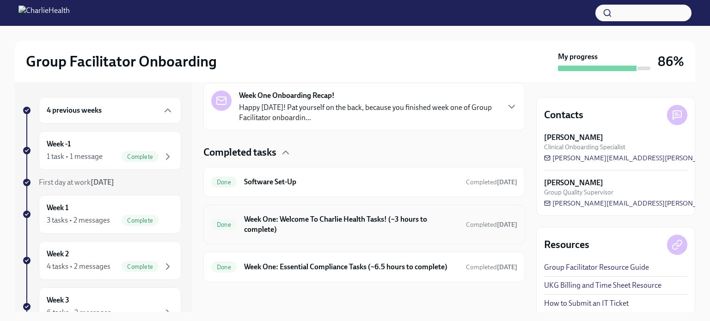  What do you see at coordinates (58, 301) in the screenshot?
I see `h6: Week 3` at bounding box center [58, 301].